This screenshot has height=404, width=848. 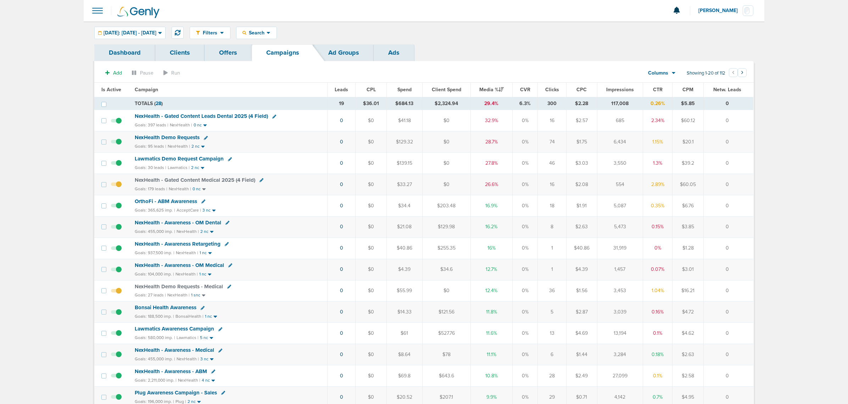 What do you see at coordinates (620, 205) in the screenshot?
I see `td: 5,087` at bounding box center [620, 205].